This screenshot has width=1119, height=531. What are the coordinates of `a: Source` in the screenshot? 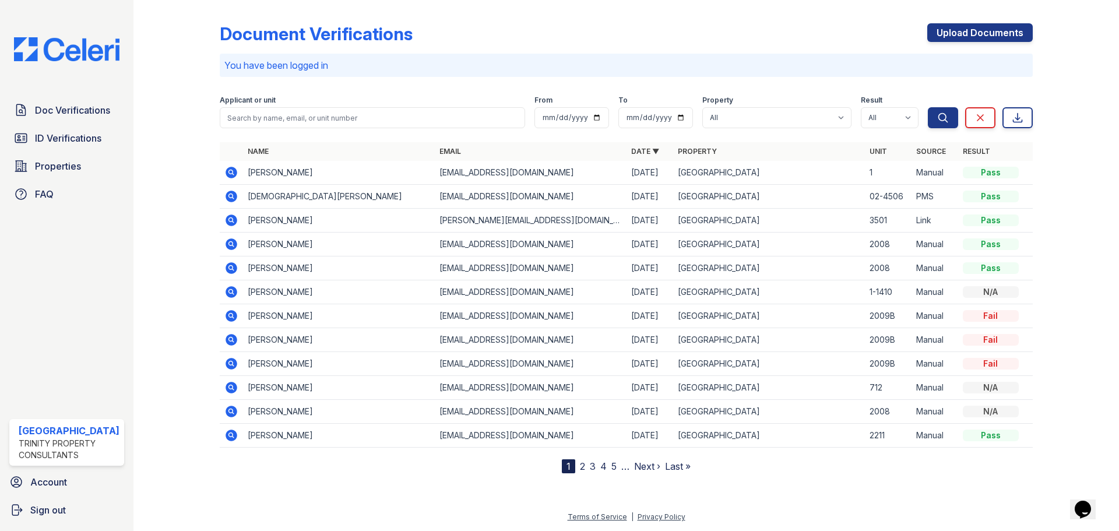 It's located at (931, 151).